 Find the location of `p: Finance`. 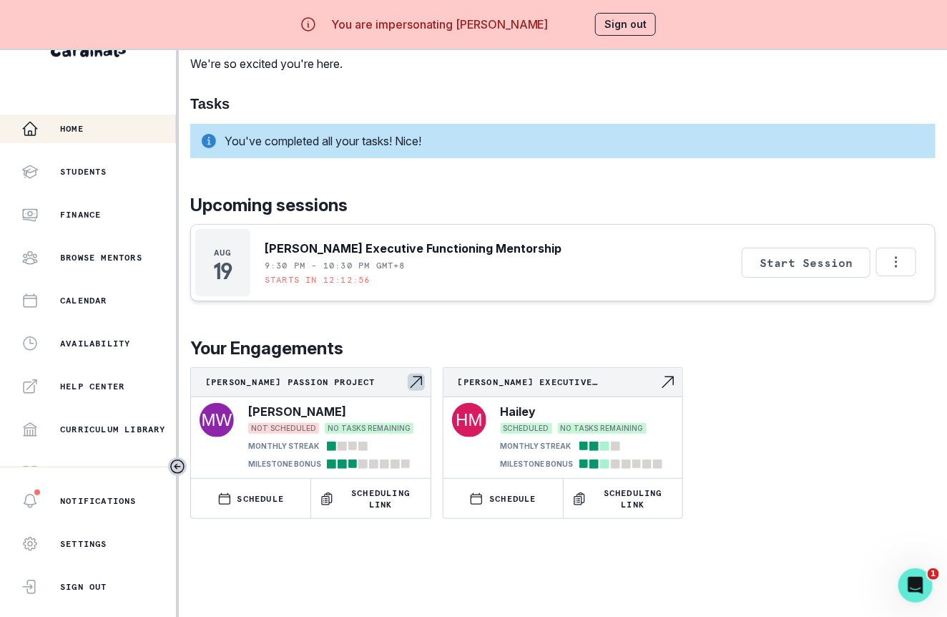

p: Finance is located at coordinates (80, 215).